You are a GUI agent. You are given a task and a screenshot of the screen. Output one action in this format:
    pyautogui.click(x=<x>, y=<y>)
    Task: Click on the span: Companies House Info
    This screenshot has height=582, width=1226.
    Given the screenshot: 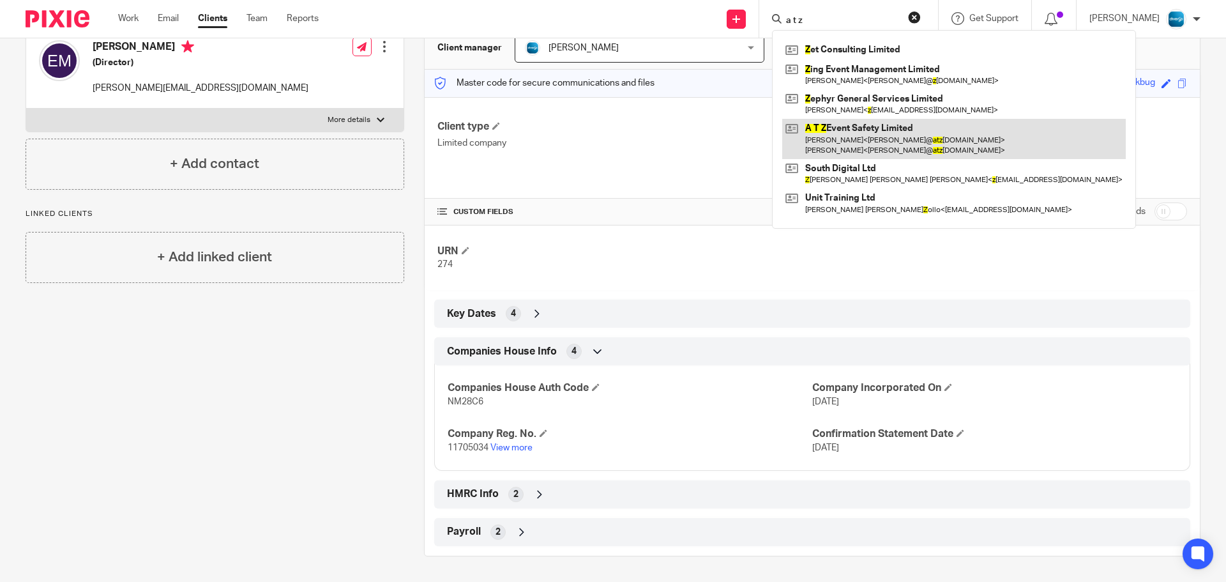 What is the action you would take?
    pyautogui.click(x=502, y=351)
    